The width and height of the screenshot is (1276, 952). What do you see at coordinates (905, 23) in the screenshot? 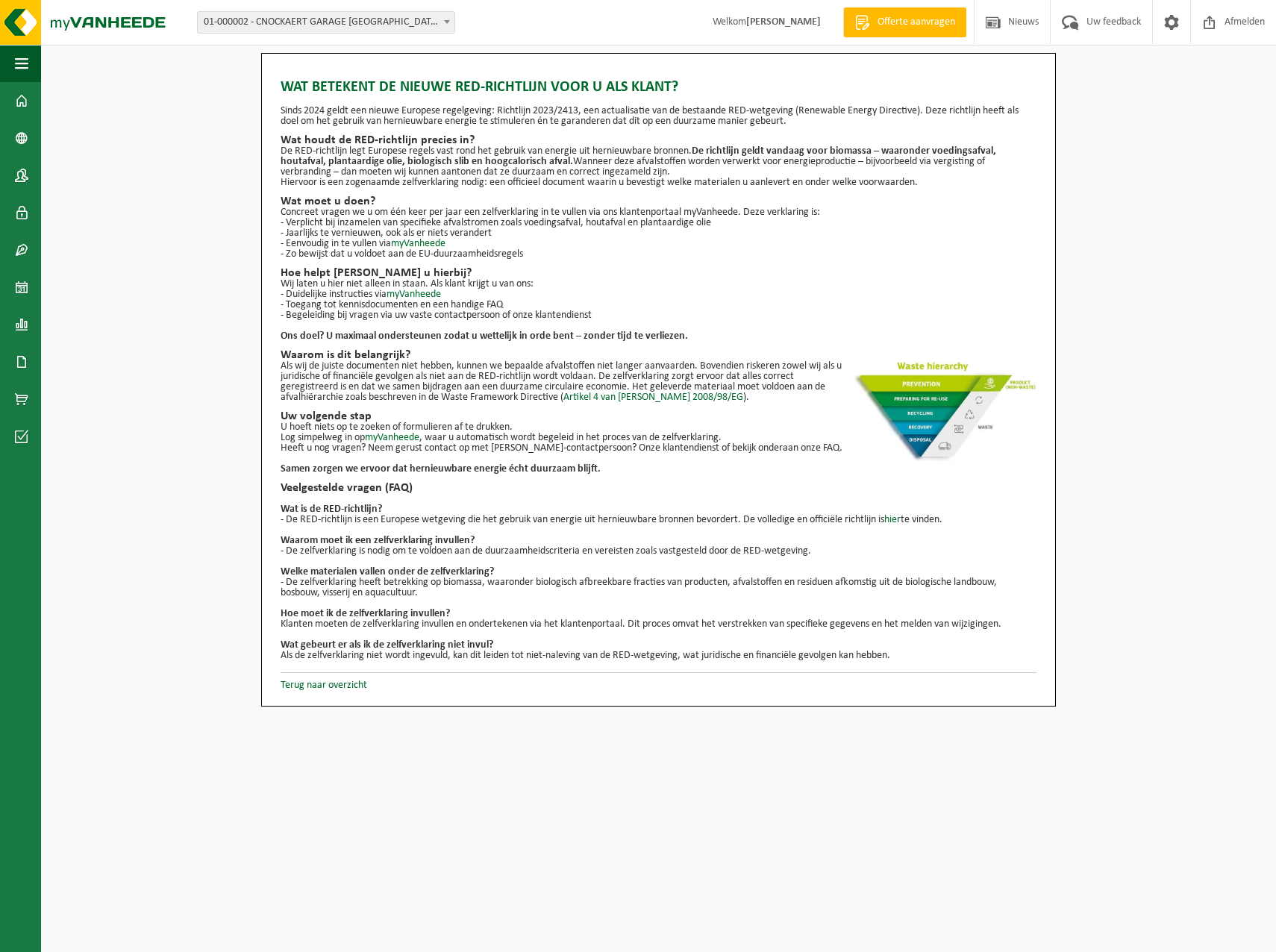
I see `a: Offerte aanvragen` at bounding box center [905, 23].